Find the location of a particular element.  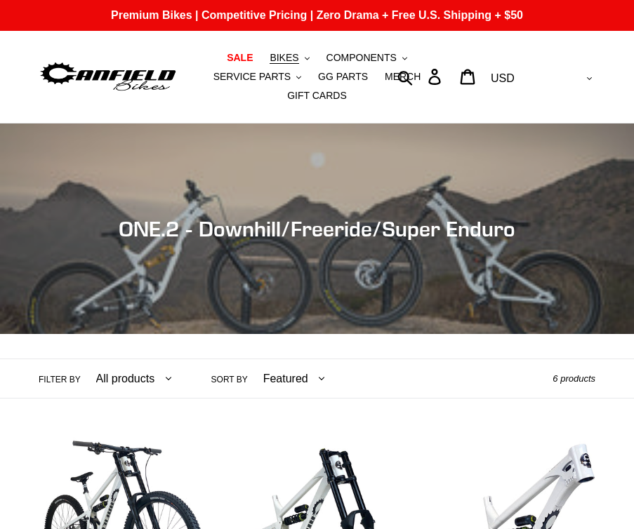

a: GG PARTS is located at coordinates (343, 77).